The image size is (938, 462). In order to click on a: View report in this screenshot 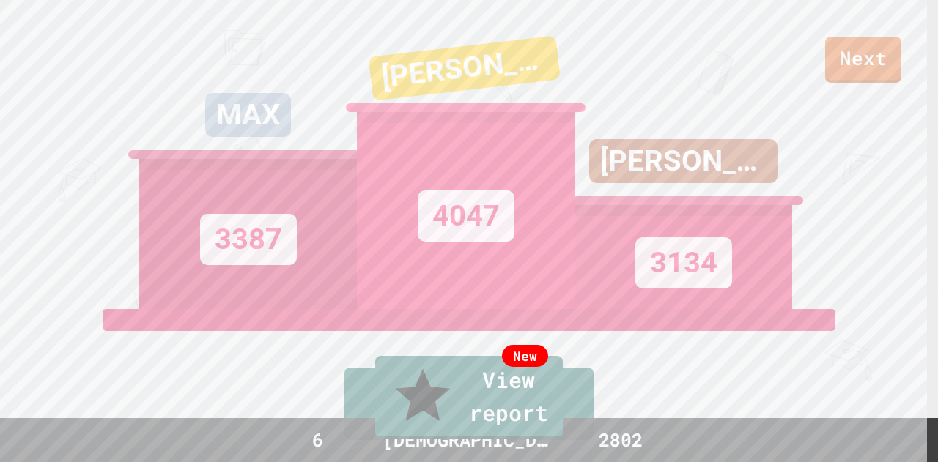, I will do `click(469, 398)`.